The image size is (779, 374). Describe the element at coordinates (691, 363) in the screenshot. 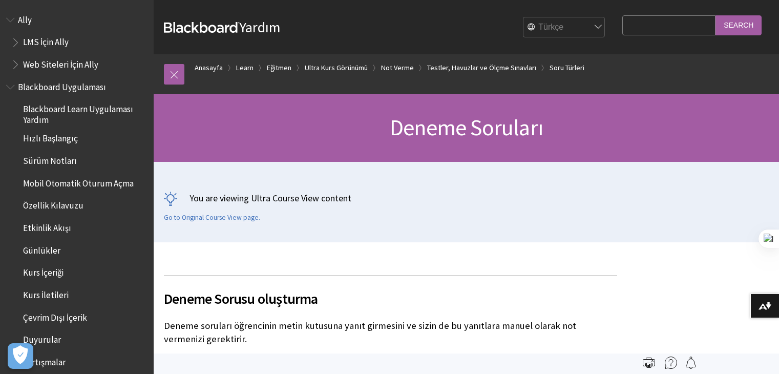

I see `img: Follow this page` at that location.